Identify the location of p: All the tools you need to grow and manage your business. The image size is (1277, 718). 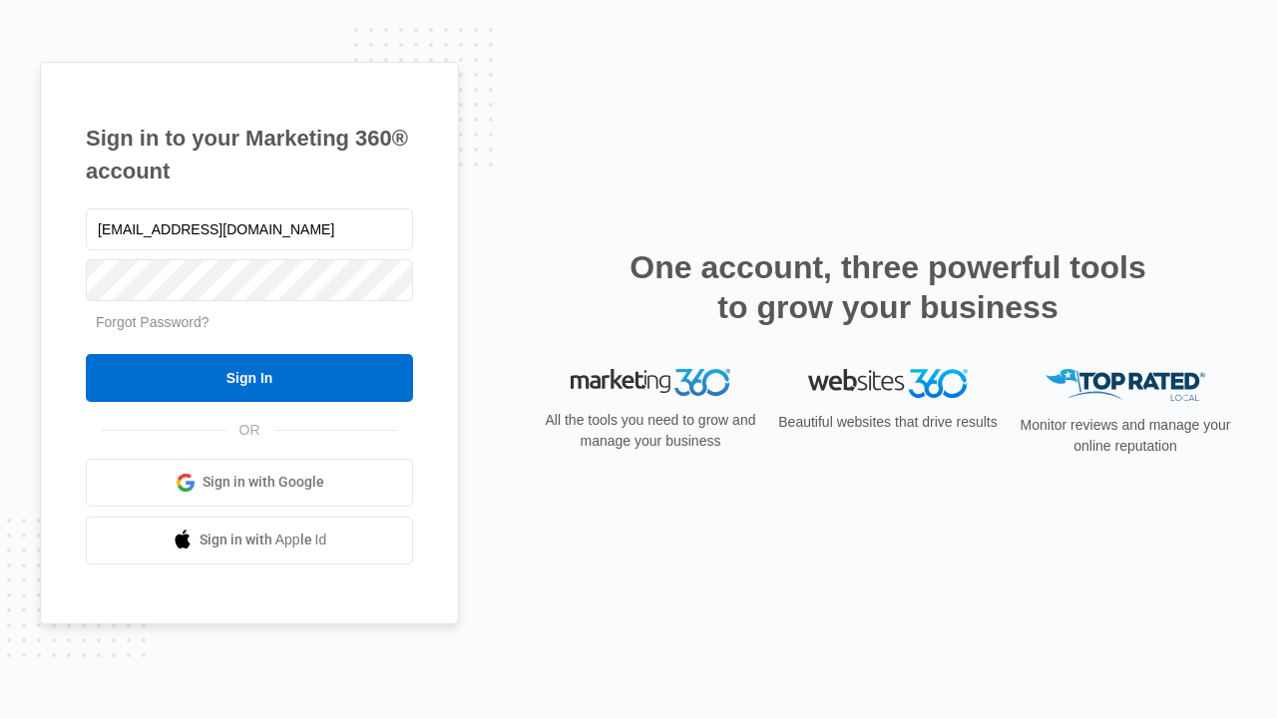
(650, 431).